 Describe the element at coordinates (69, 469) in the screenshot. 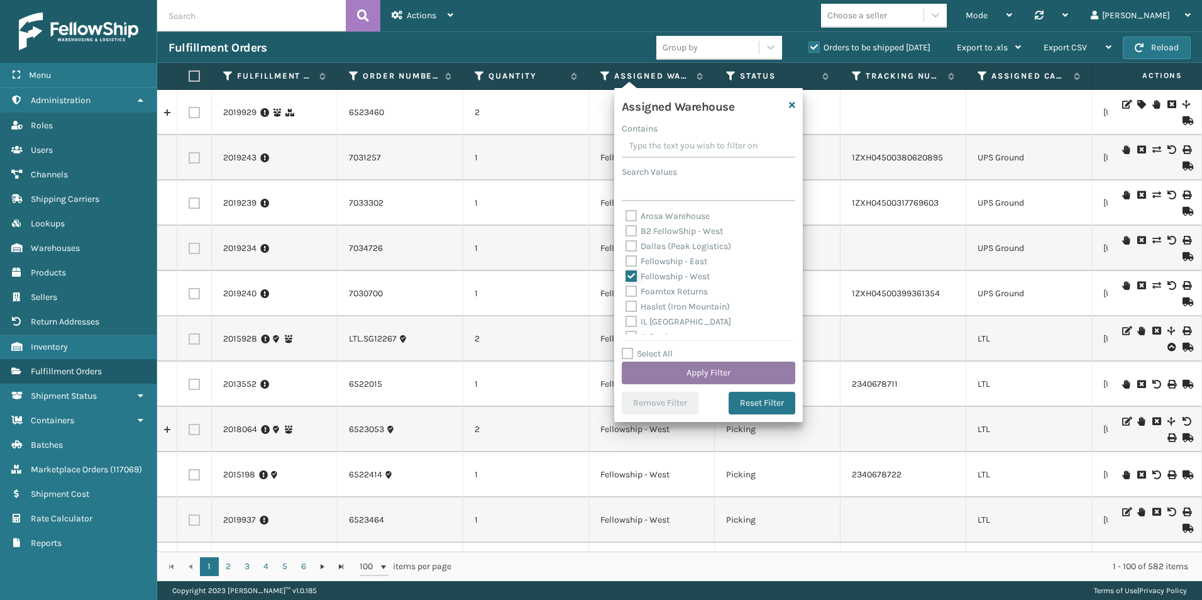

I see `span: Marketplace Orders` at that location.